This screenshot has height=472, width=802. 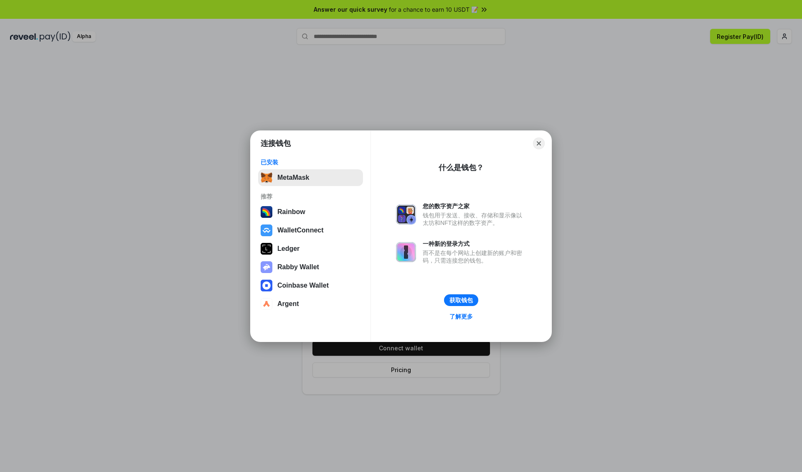 I want to click on a: 了解更多, so click(x=461, y=316).